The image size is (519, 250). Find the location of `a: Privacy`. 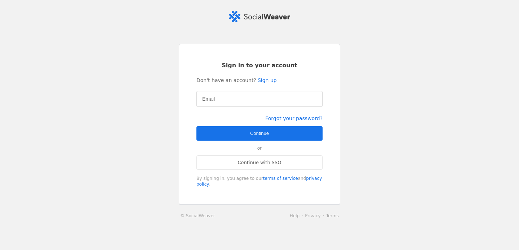

a: Privacy is located at coordinates (312, 216).